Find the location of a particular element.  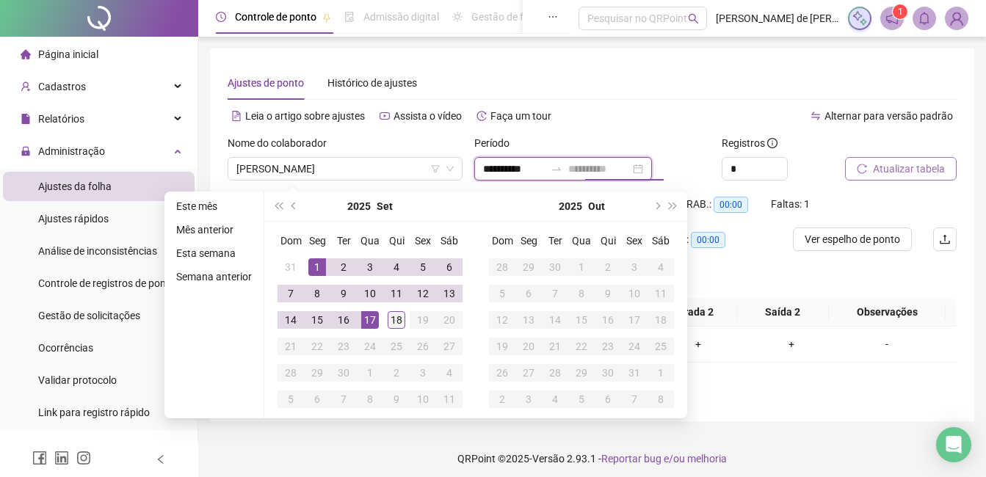

td: 2025-09-29 is located at coordinates (317, 373).